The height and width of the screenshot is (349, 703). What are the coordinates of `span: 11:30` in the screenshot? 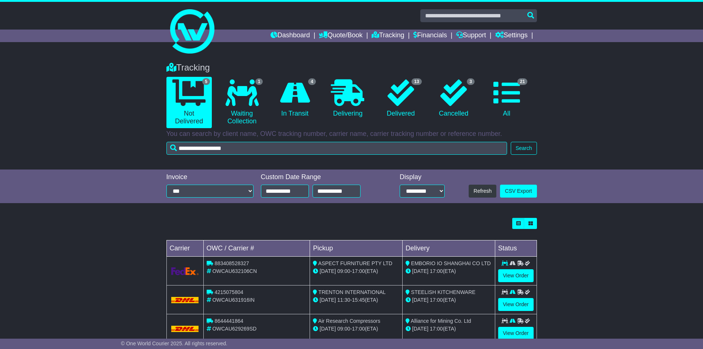 It's located at (343, 300).